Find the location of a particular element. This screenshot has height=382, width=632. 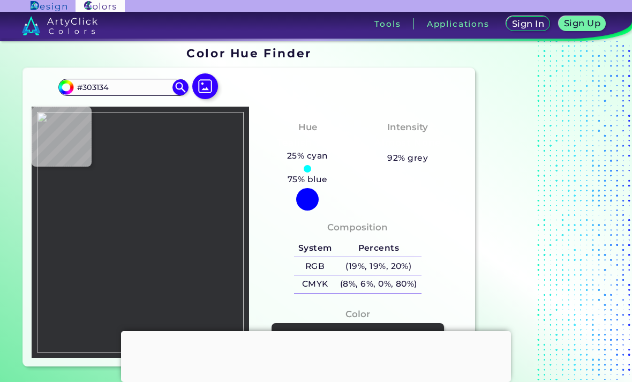

h5: 75% blue is located at coordinates (308, 179).